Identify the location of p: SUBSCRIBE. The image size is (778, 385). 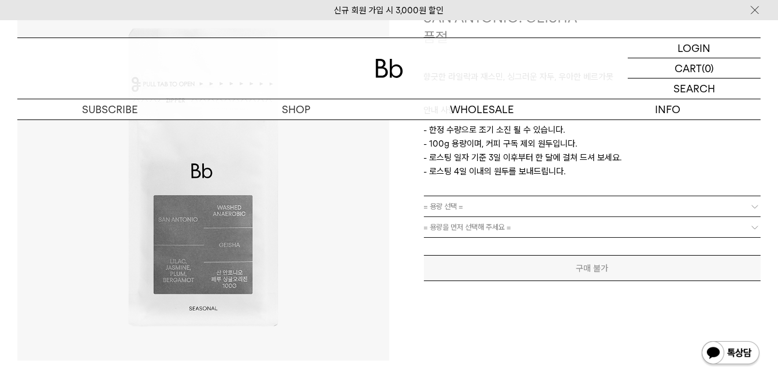
(110, 109).